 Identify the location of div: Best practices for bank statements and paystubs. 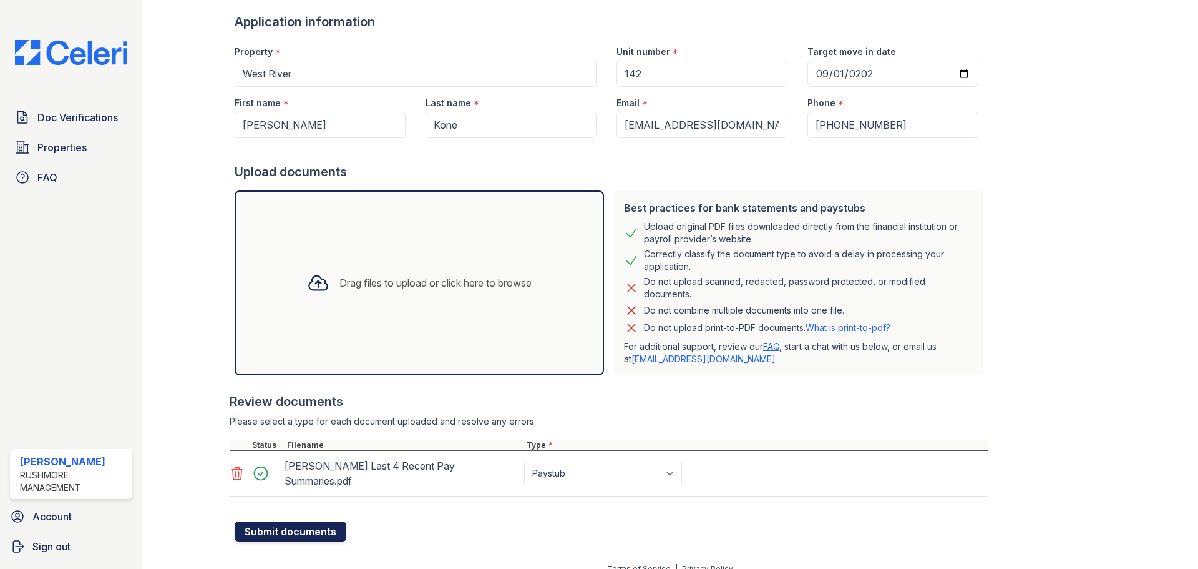
(799, 208).